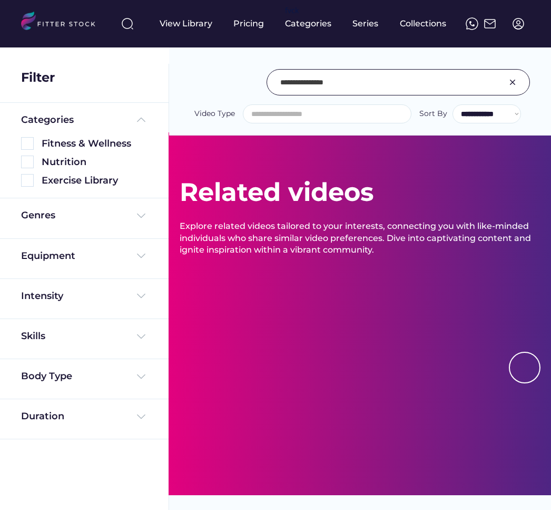 The image size is (551, 510). What do you see at coordinates (94, 143) in the screenshot?
I see `div: Fitness & Wellness` at bounding box center [94, 143].